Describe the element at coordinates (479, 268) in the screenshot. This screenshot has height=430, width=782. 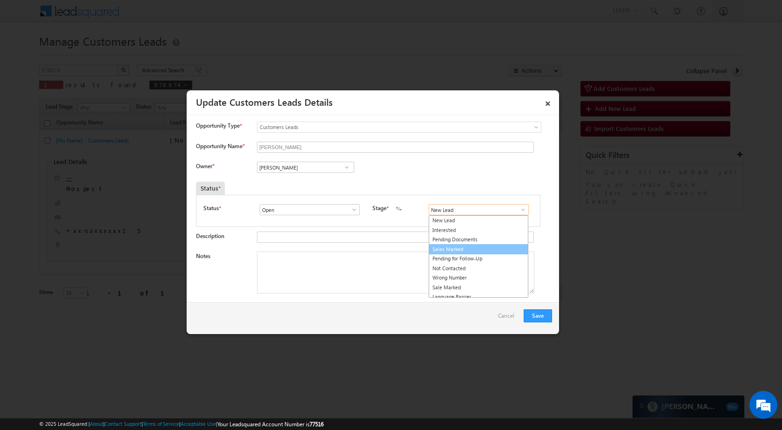
I see `a: Not Contacted` at that location.